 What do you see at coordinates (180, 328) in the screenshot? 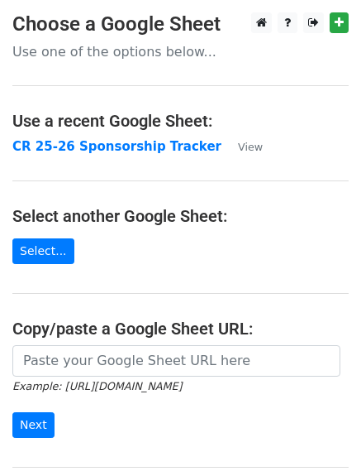
I see `h4: Copy/paste a Google Sheet URL:` at bounding box center [180, 328].